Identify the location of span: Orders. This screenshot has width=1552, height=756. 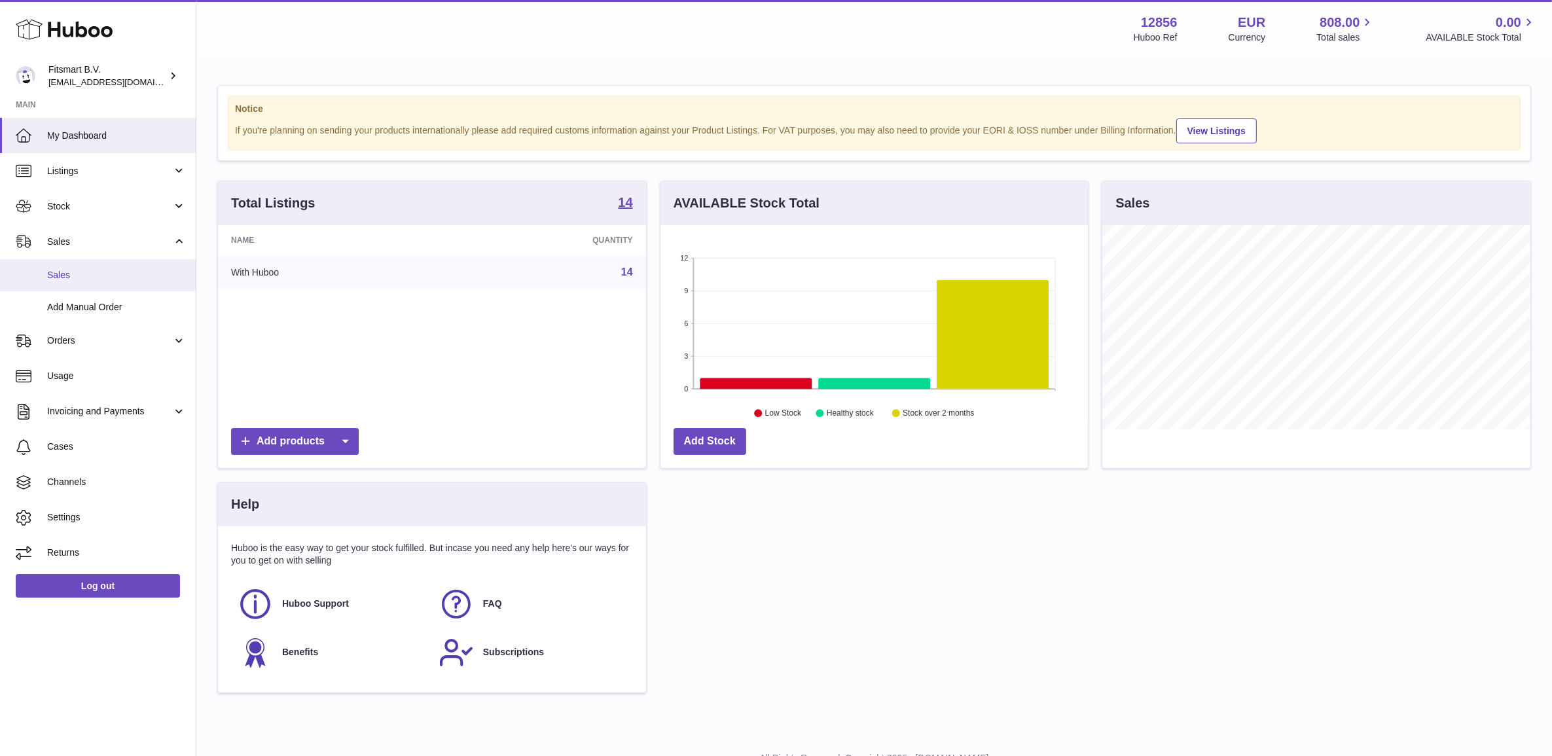
(109, 340).